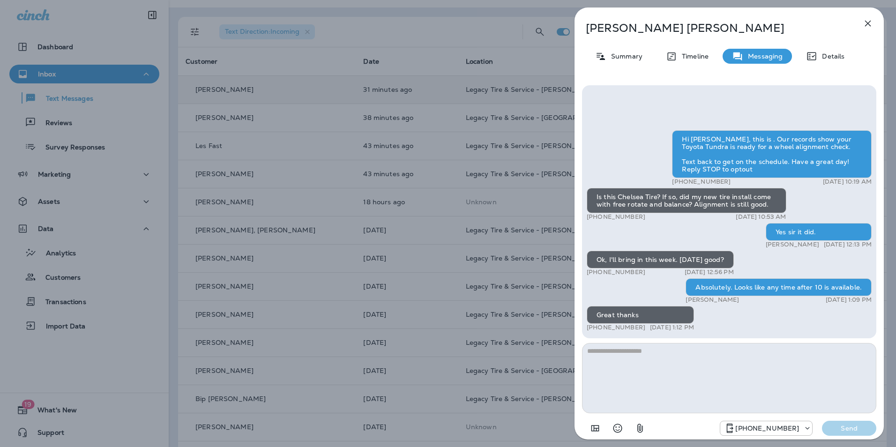  I want to click on div: Great thanks, so click(640, 315).